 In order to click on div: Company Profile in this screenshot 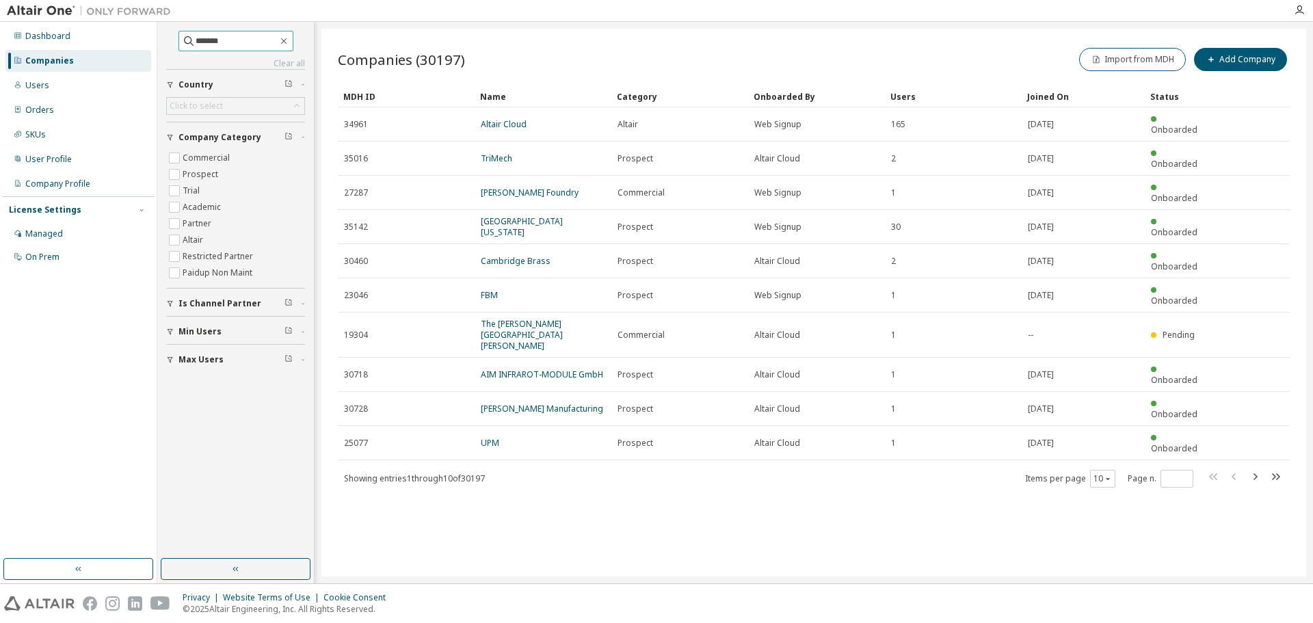, I will do `click(57, 184)`.